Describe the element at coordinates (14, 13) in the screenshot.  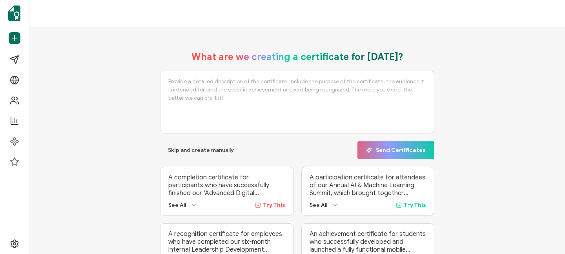
I see `img: sertifier-logomark-colored.svg` at that location.